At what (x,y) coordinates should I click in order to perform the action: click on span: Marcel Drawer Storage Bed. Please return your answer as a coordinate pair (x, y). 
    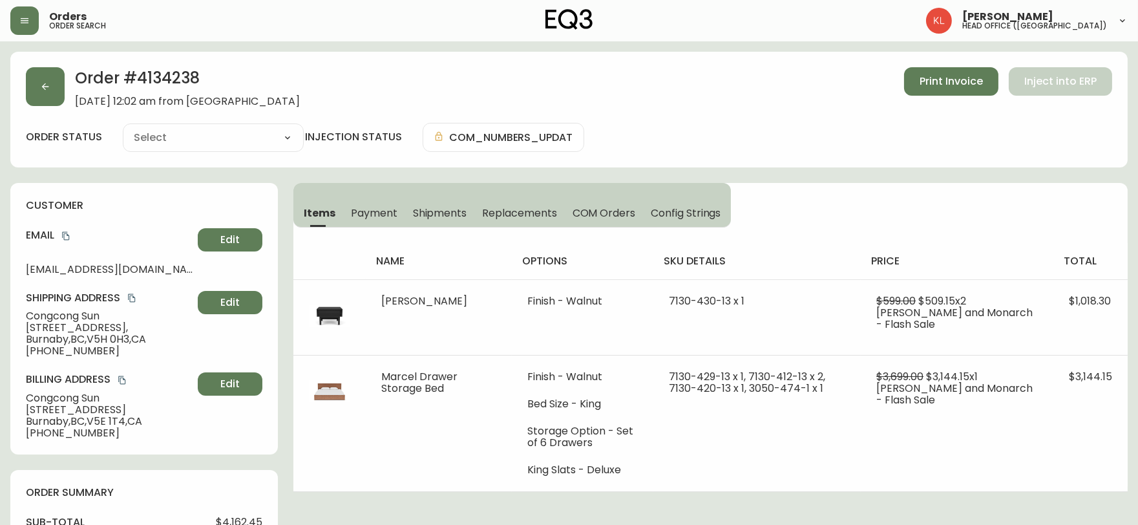
    Looking at the image, I should click on (419, 382).